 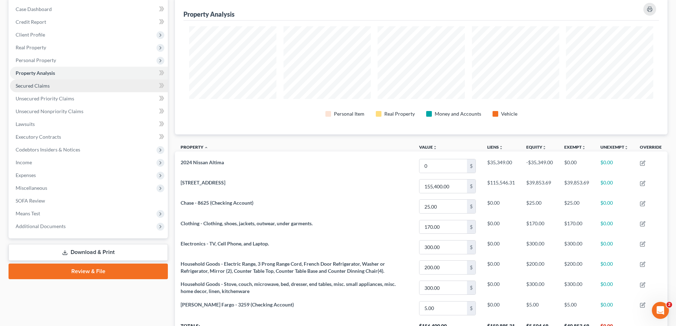 I want to click on a: Unsecured Priority Claims, so click(x=89, y=99).